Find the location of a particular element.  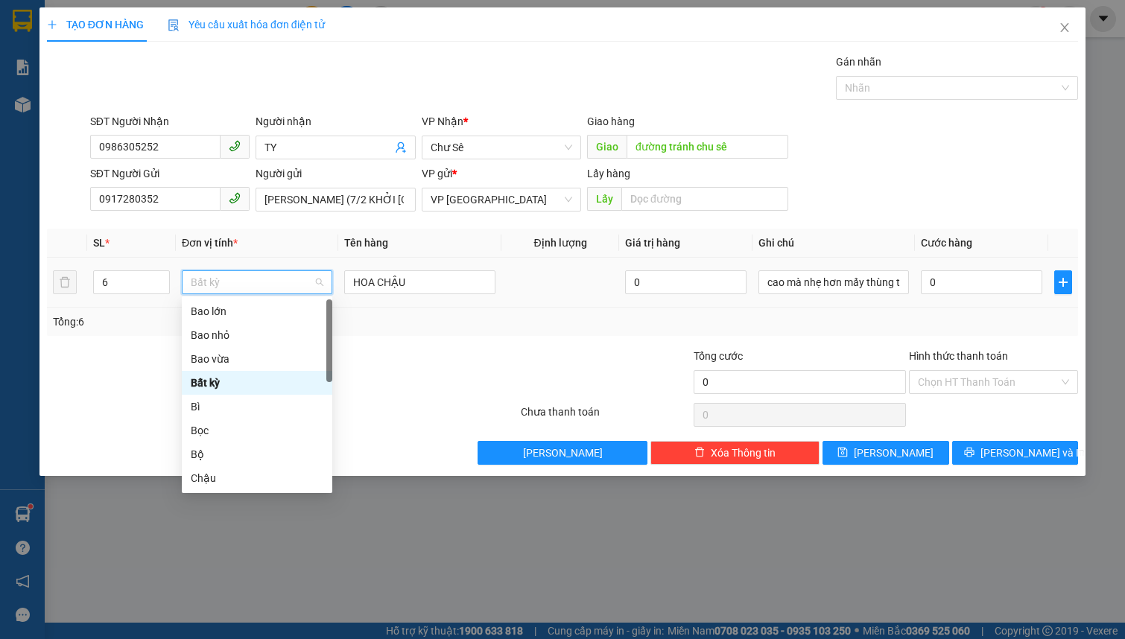

div: Chậu is located at coordinates (257, 478).